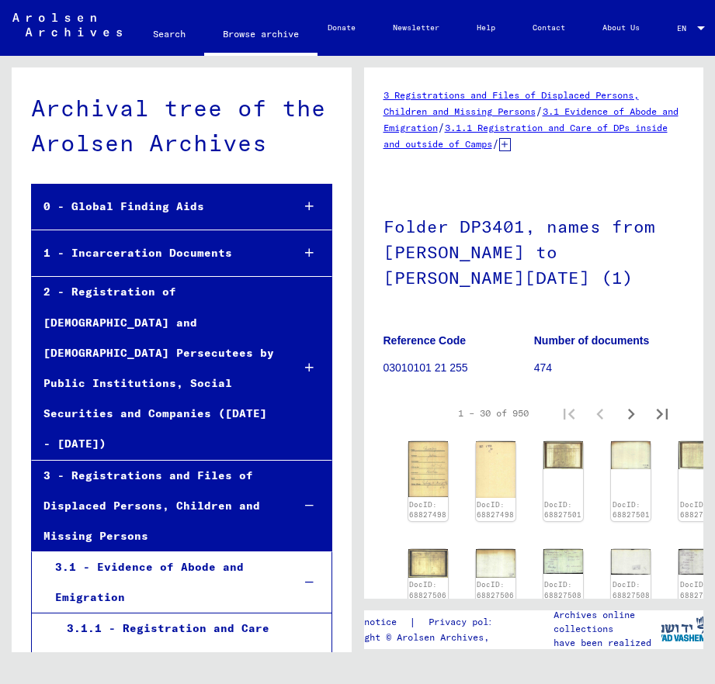  What do you see at coordinates (416, 28) in the screenshot?
I see `a: Newsletter` at bounding box center [416, 28].